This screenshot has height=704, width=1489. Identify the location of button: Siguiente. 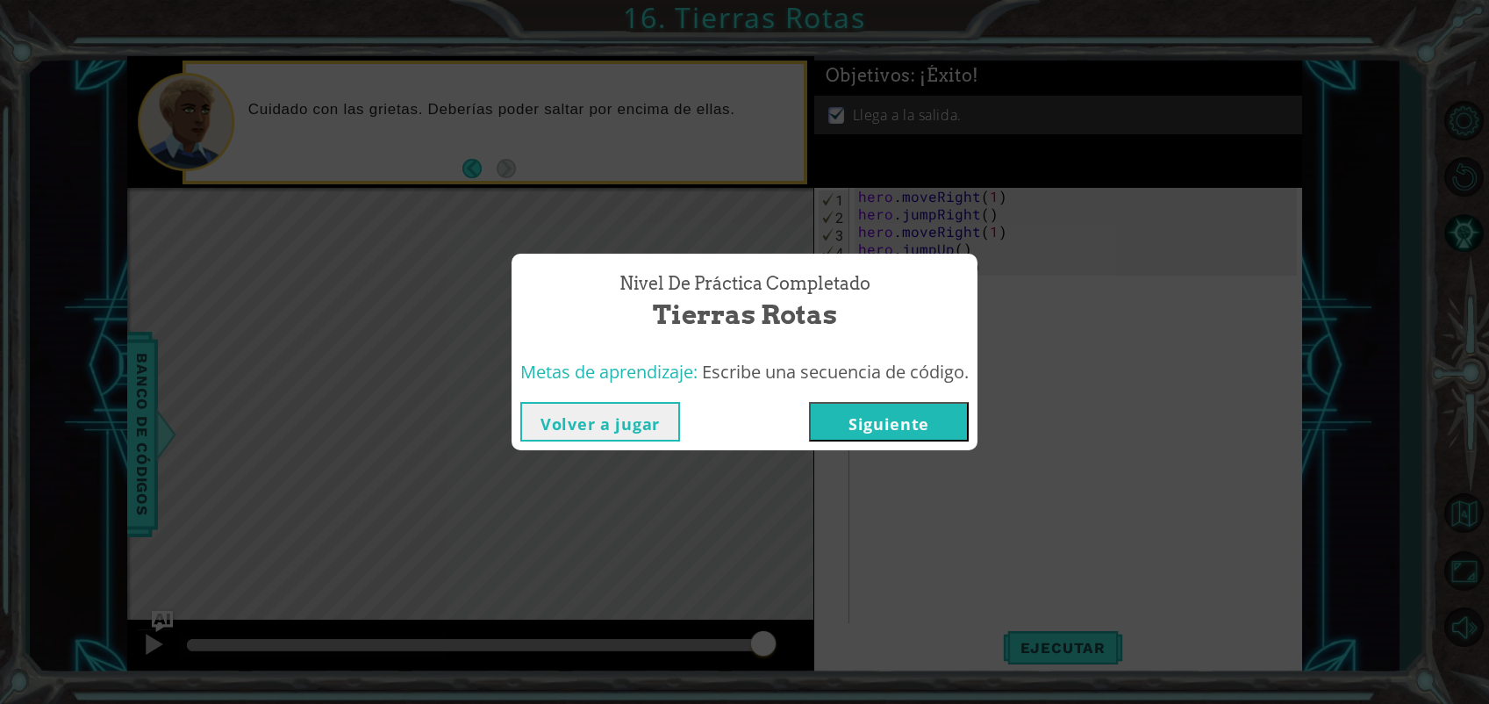
(889, 421).